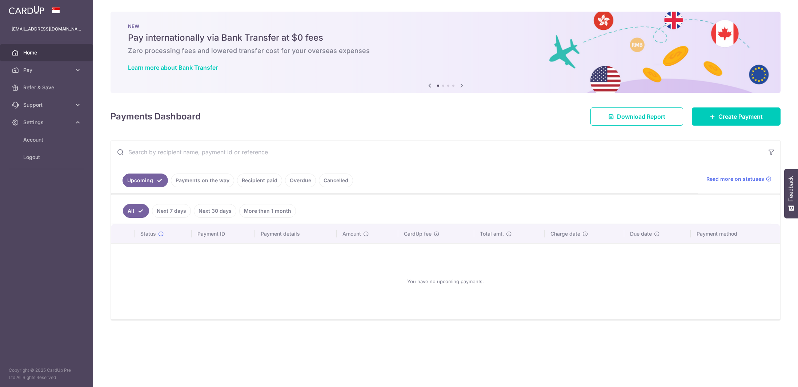  What do you see at coordinates (445, 38) in the screenshot?
I see `h5: Pay internationally via Bank Transfer at $0 fees` at bounding box center [445, 38].